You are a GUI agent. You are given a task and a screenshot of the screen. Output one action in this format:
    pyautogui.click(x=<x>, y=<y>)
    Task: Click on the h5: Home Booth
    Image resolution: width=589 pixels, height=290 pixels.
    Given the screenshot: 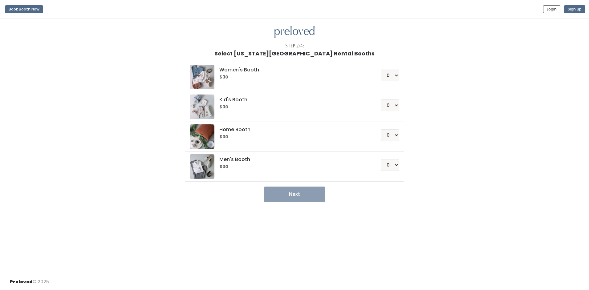 What is the action you would take?
    pyautogui.click(x=293, y=130)
    